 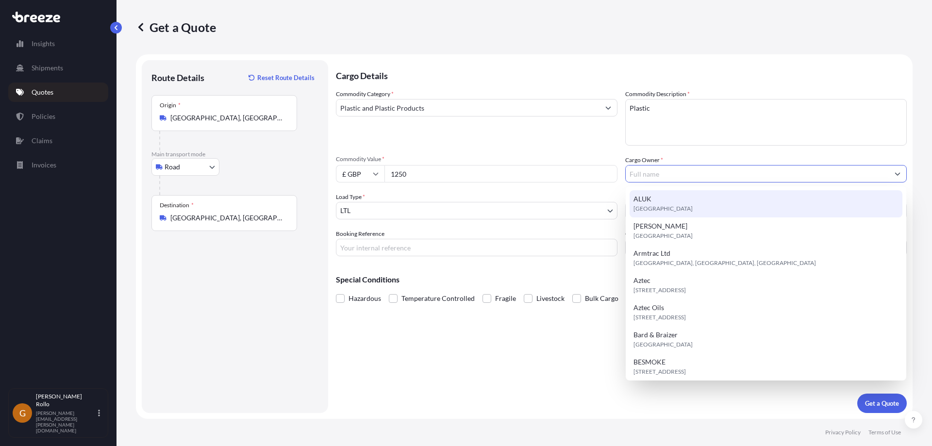 I want to click on input: Type amount, so click(x=501, y=174).